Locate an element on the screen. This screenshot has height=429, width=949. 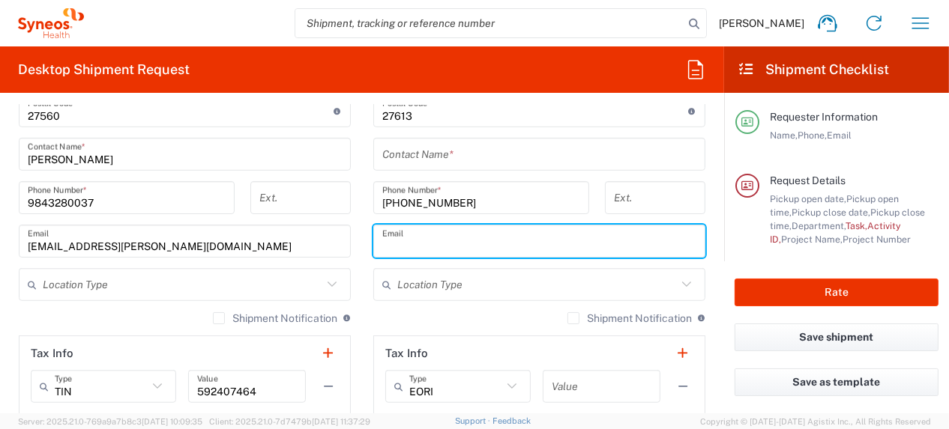
span: Project Number is located at coordinates (876, 239).